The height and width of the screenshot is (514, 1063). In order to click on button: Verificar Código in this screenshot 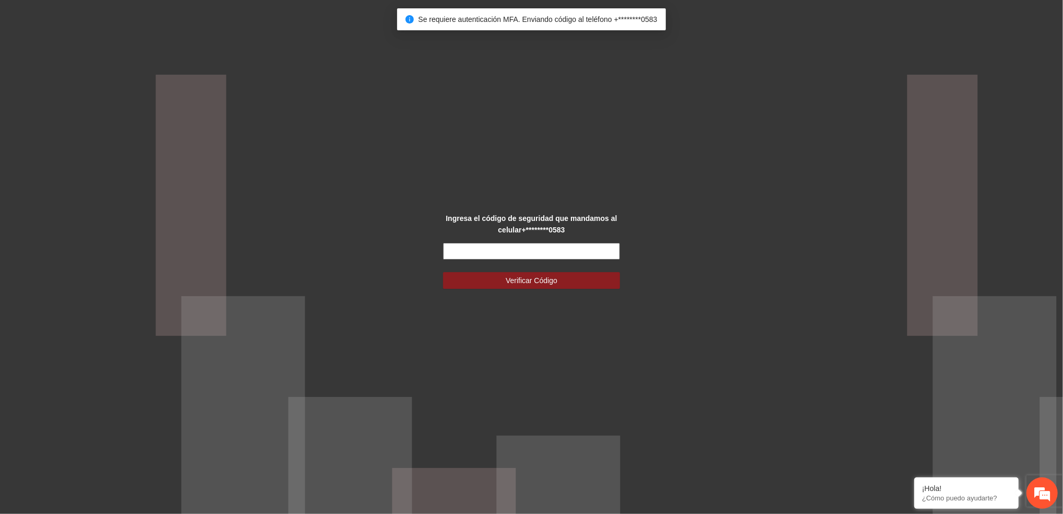, I will do `click(532, 280)`.